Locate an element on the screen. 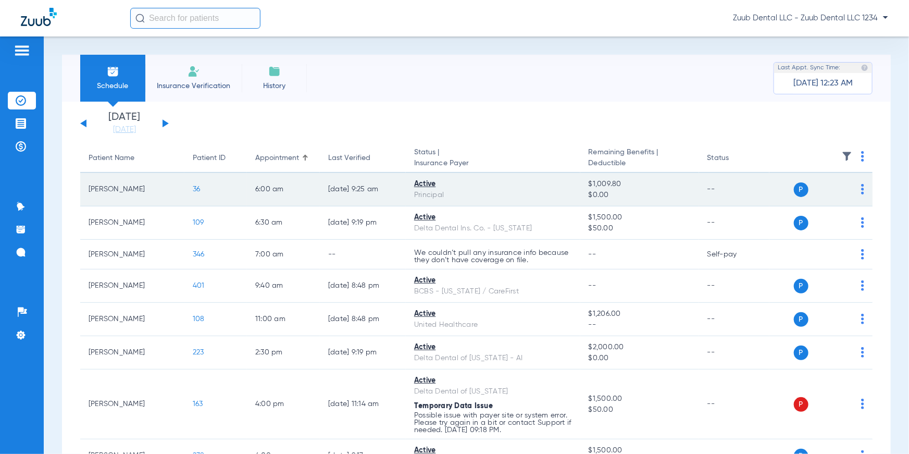  span: 36 is located at coordinates (196, 189).